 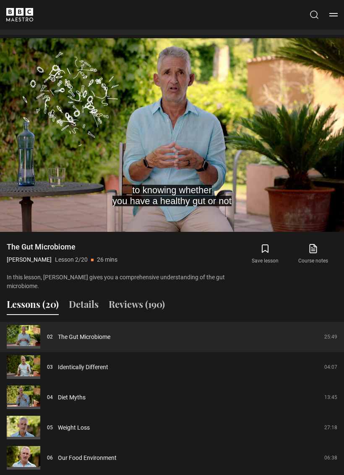 What do you see at coordinates (20, 15) in the screenshot?
I see `svg: BBC Maestro` at bounding box center [20, 15].